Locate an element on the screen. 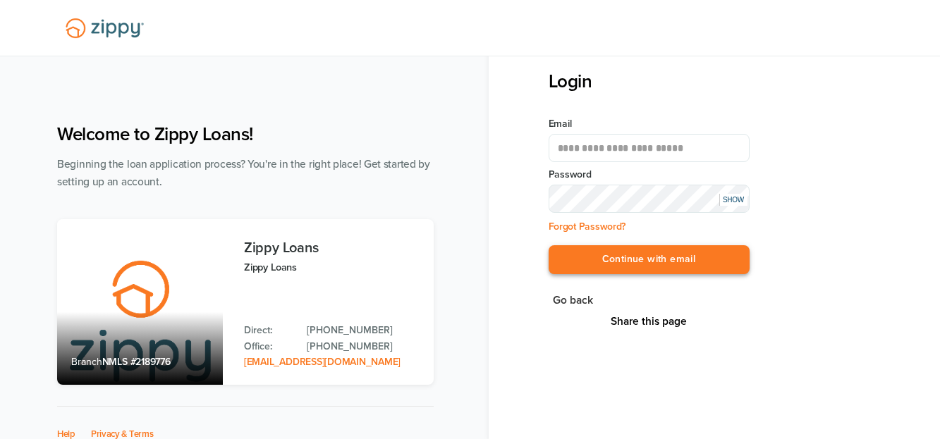 This screenshot has height=439, width=940. h1: Welcome to Zippy Loans! is located at coordinates (245, 134).